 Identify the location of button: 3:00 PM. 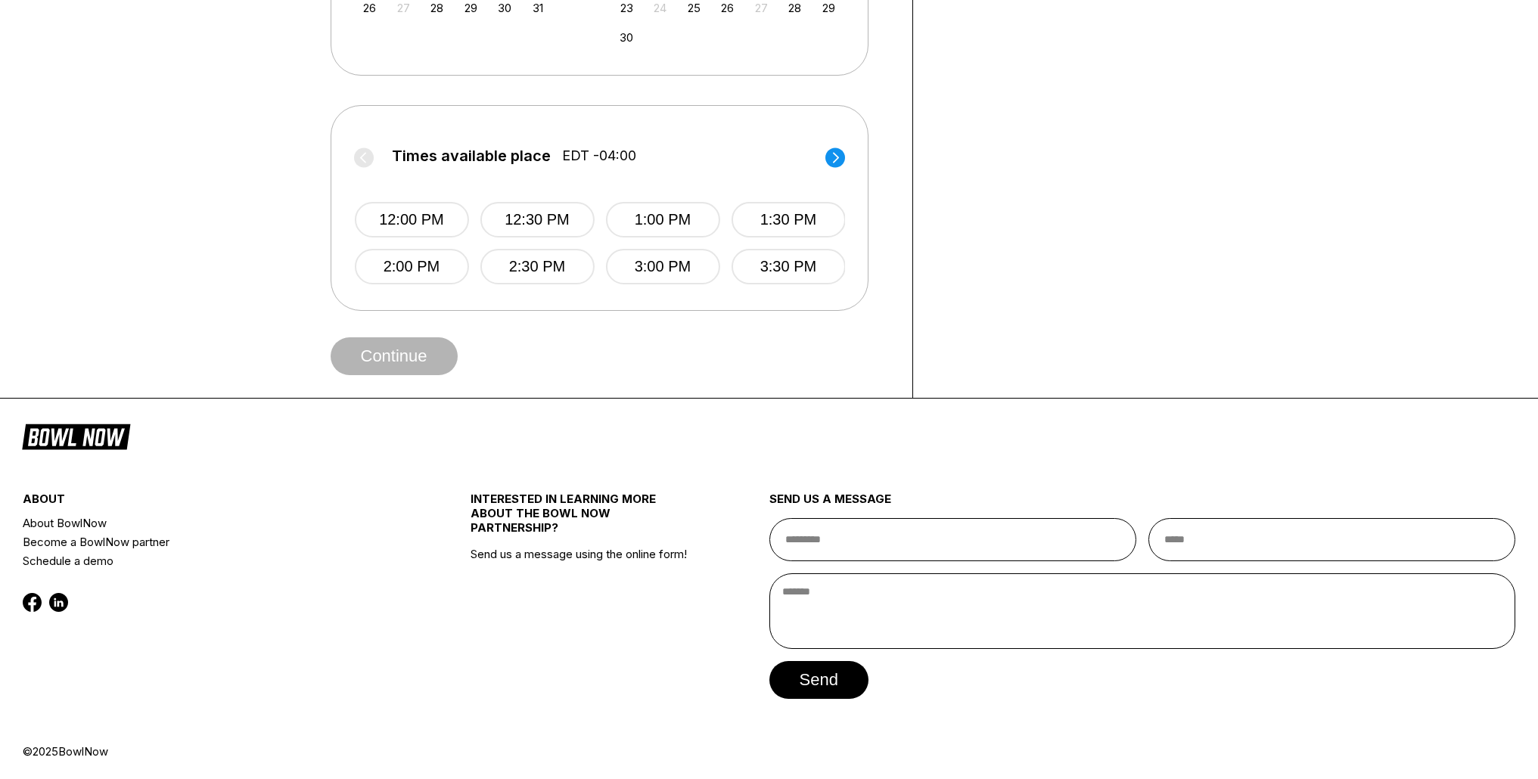
(662, 266).